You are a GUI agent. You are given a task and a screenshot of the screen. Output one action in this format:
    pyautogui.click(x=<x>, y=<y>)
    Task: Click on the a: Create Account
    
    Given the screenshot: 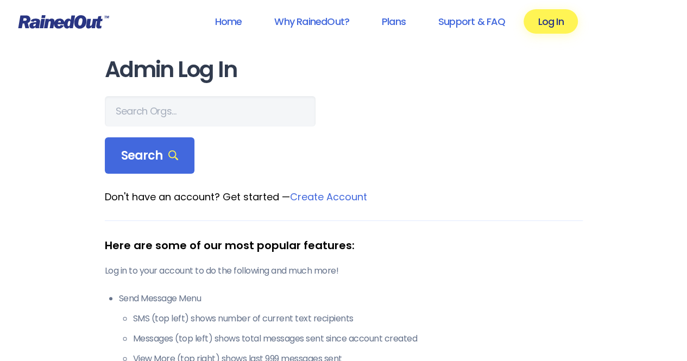 What is the action you would take?
    pyautogui.click(x=328, y=196)
    